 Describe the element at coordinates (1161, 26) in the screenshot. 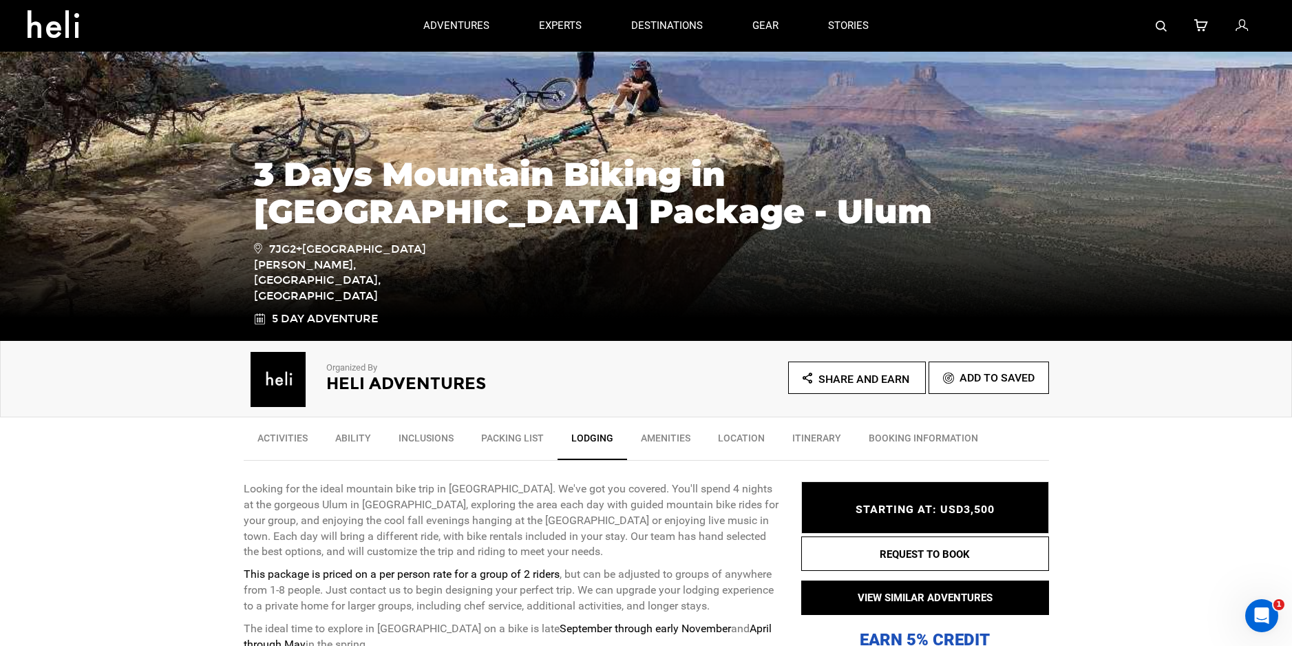

I see `img: search-bar-icon.svg` at that location.